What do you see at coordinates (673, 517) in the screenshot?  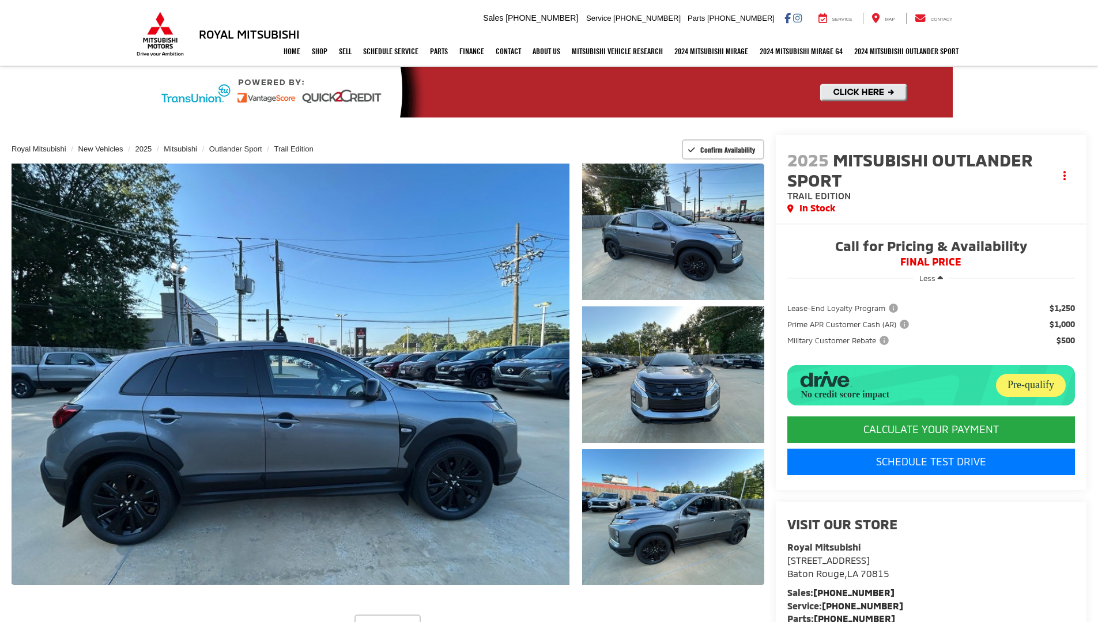 I see `a: Expand Photo 3` at bounding box center [673, 517].